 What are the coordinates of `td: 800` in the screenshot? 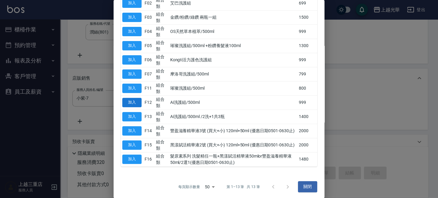 It's located at (307, 88).